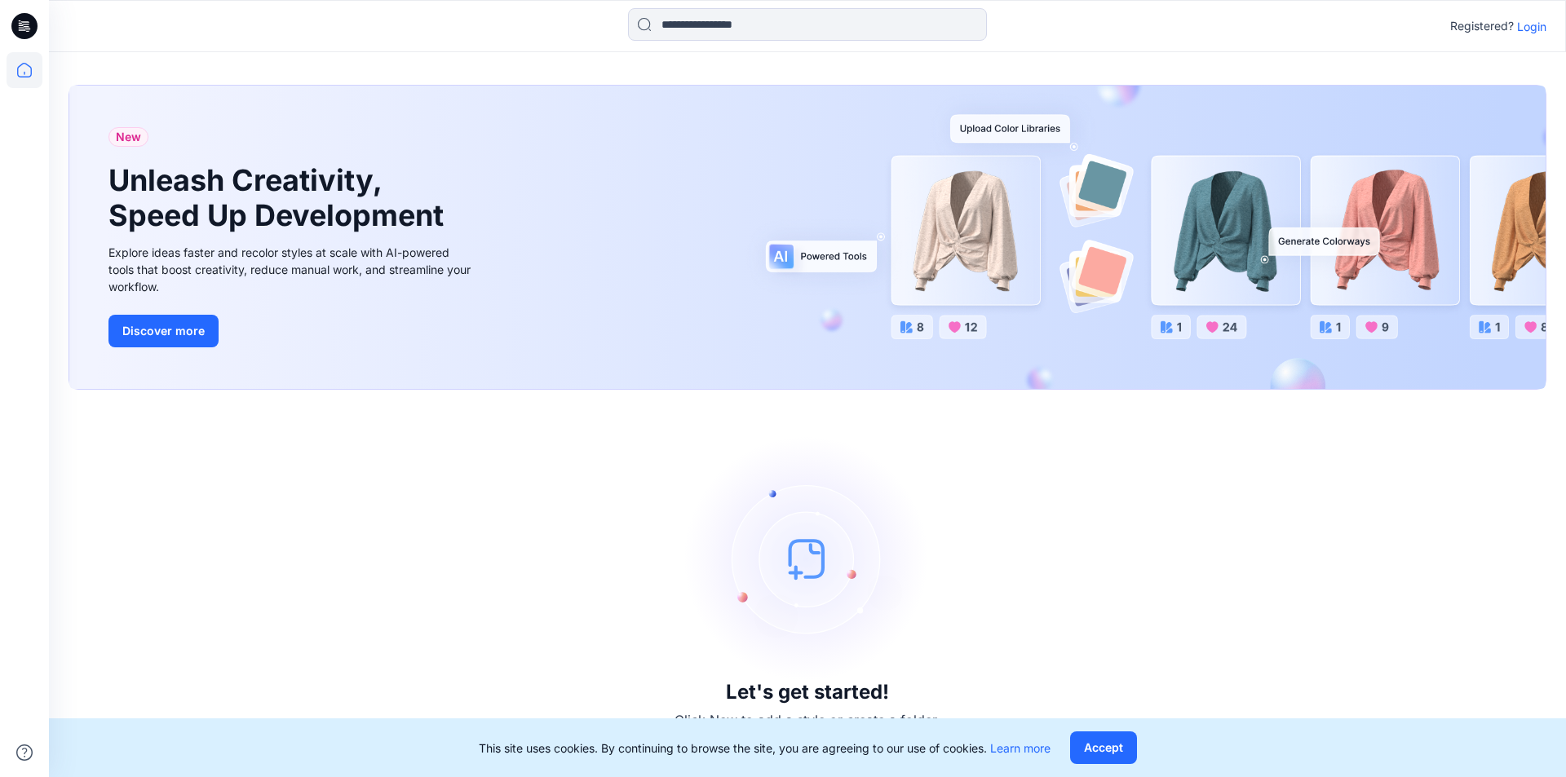 The height and width of the screenshot is (777, 1566). Describe the element at coordinates (1482, 26) in the screenshot. I see `p: Registered?` at that location.